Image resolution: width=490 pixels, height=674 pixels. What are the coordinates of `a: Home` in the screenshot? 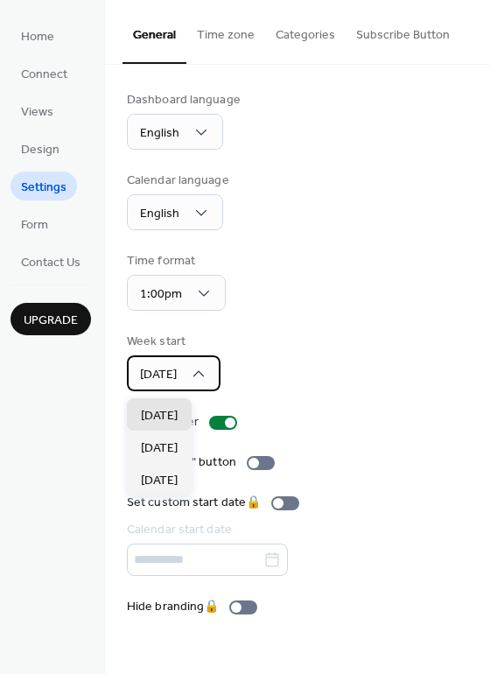 It's located at (38, 35).